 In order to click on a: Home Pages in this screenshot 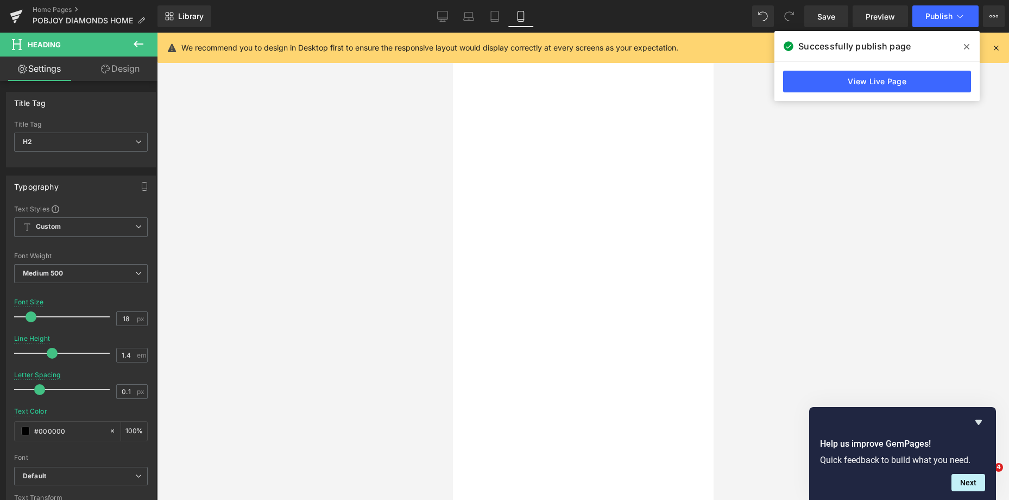, I will do `click(95, 10)`.